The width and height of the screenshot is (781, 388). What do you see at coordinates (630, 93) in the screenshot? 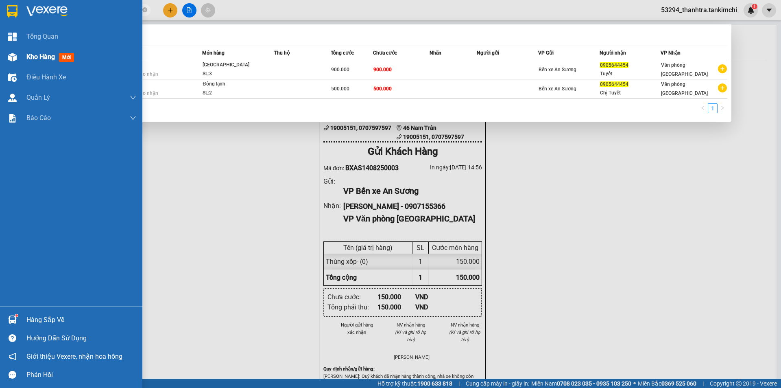
I see `div: Chị Tuyết` at bounding box center [630, 93].